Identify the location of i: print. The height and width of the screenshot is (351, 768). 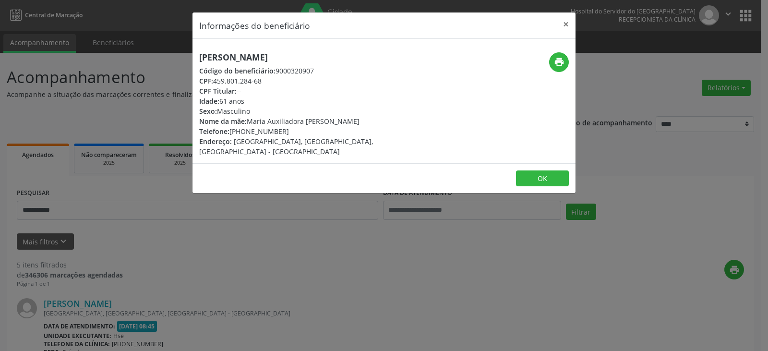
(559, 62).